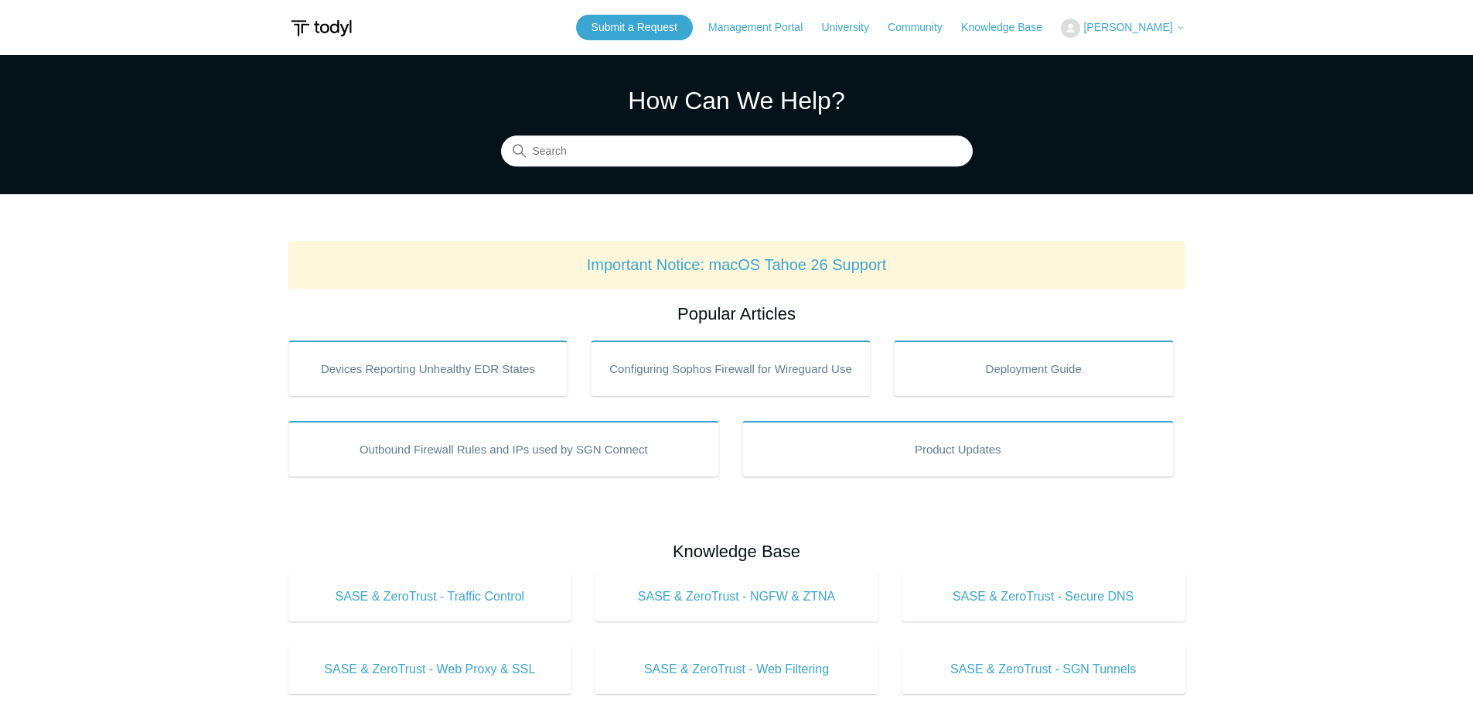 The height and width of the screenshot is (705, 1473). What do you see at coordinates (852, 27) in the screenshot?
I see `a: University` at bounding box center [852, 27].